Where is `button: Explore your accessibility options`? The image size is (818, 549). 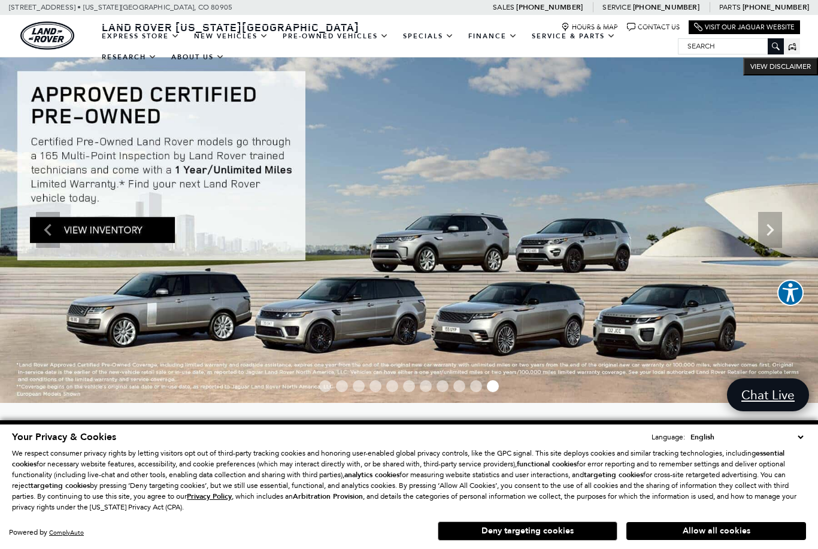 button: Explore your accessibility options is located at coordinates (791, 293).